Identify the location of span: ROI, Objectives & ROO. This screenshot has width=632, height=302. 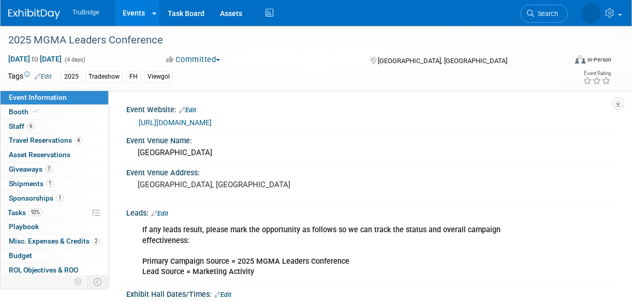
(43, 270).